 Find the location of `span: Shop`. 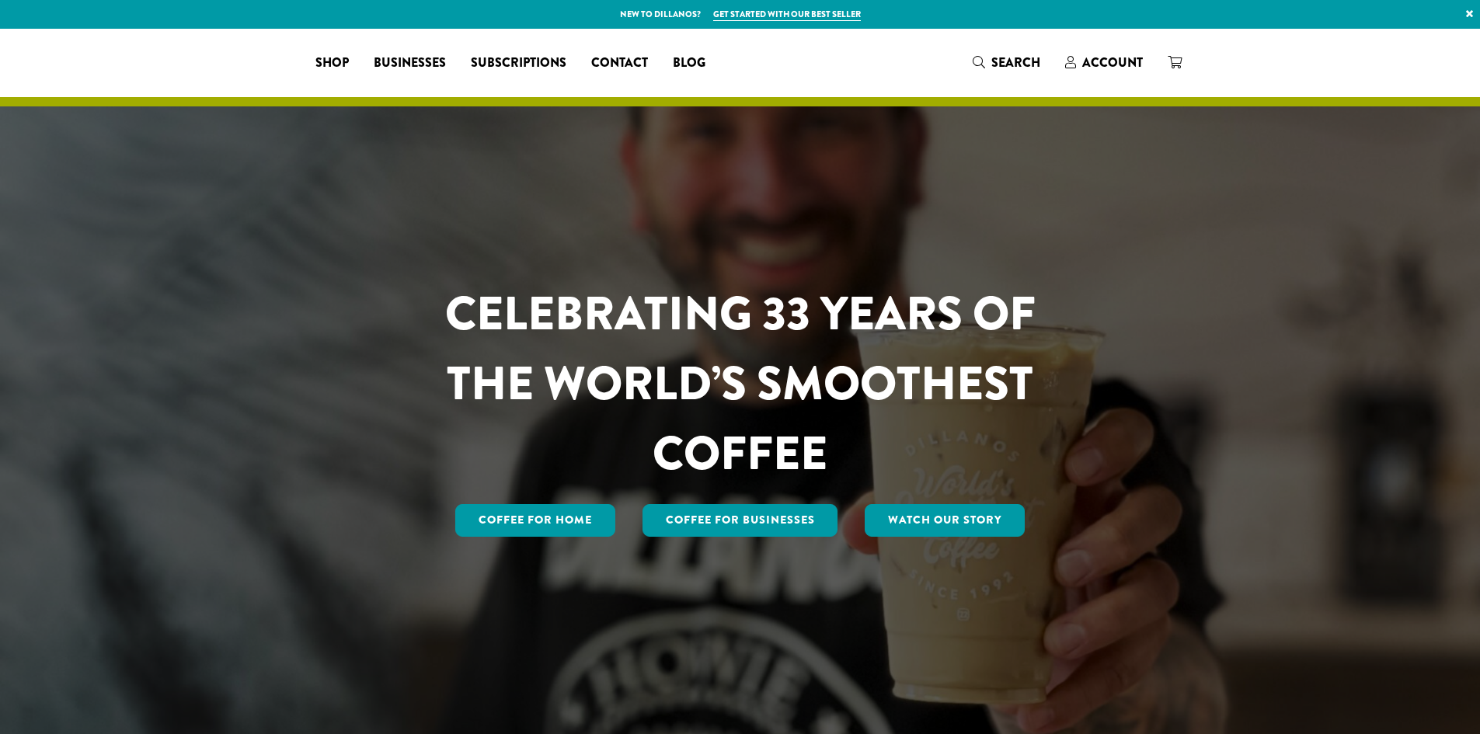

span: Shop is located at coordinates (332, 63).